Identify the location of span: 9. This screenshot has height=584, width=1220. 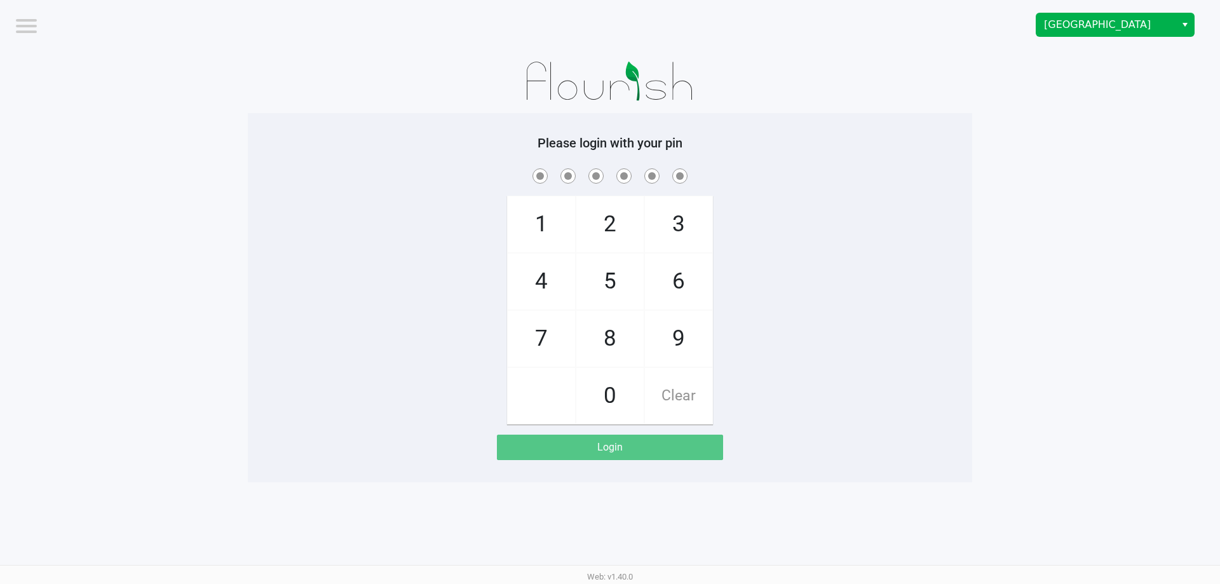
(678, 339).